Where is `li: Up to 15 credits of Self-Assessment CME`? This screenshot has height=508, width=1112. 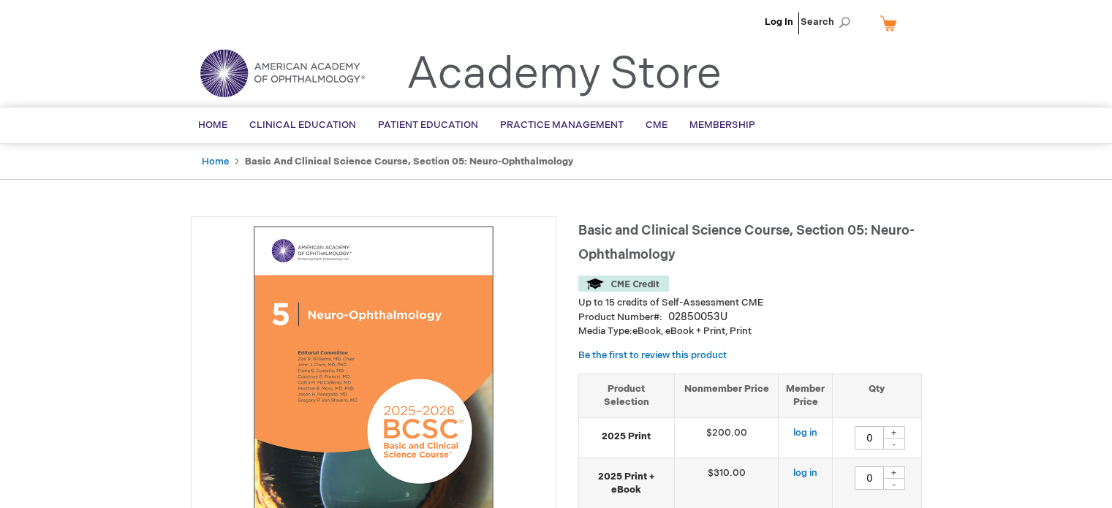 li: Up to 15 credits of Self-Assessment CME is located at coordinates (750, 303).